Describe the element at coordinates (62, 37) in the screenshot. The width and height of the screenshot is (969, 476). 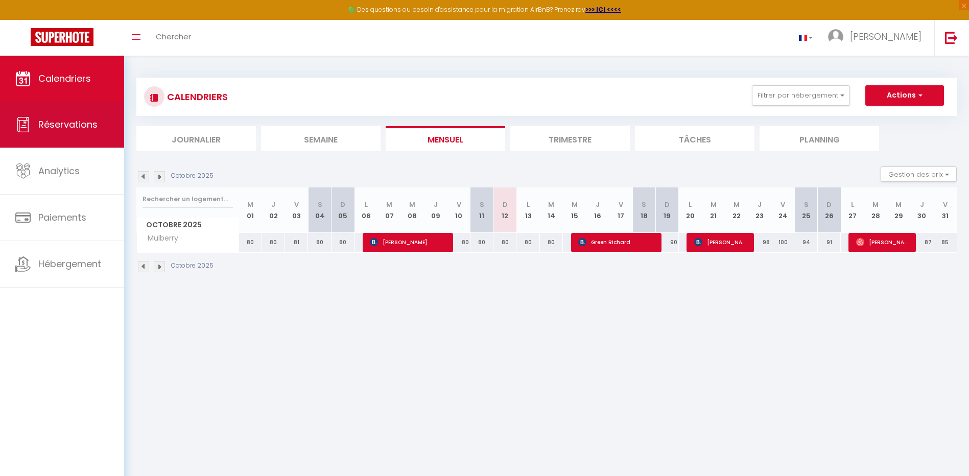
I see `img: Super Booking` at that location.